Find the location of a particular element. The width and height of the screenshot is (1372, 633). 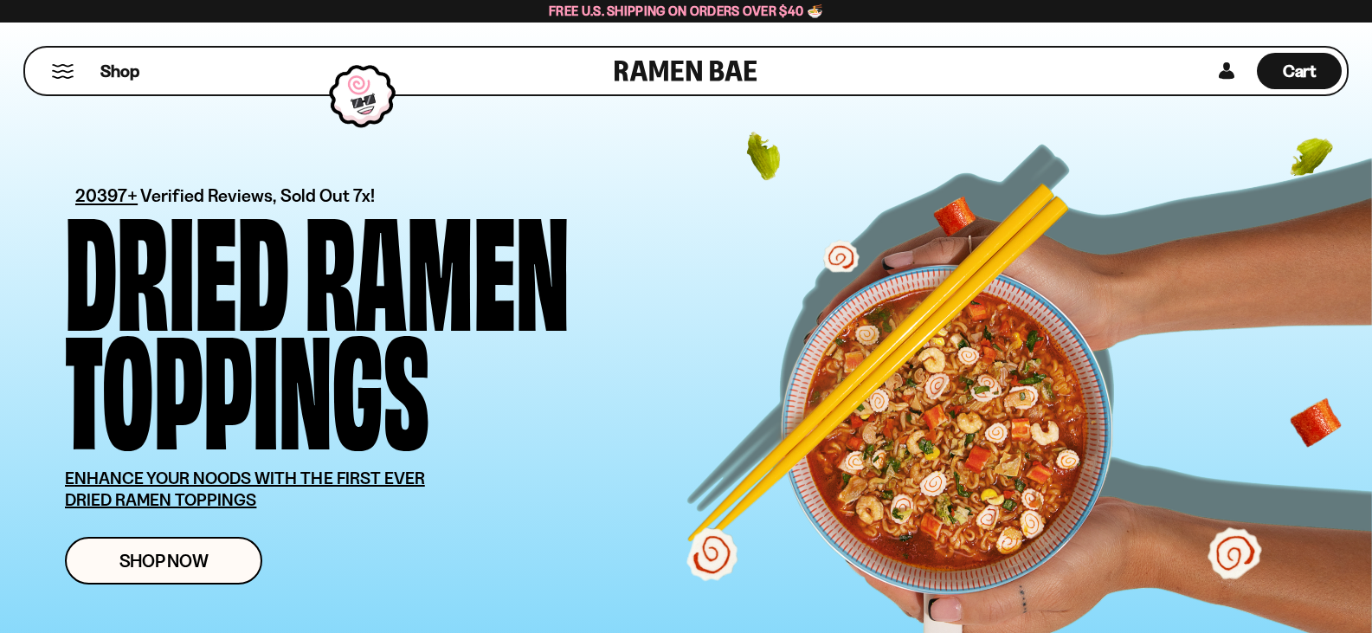

div: Ramen is located at coordinates (437, 263).